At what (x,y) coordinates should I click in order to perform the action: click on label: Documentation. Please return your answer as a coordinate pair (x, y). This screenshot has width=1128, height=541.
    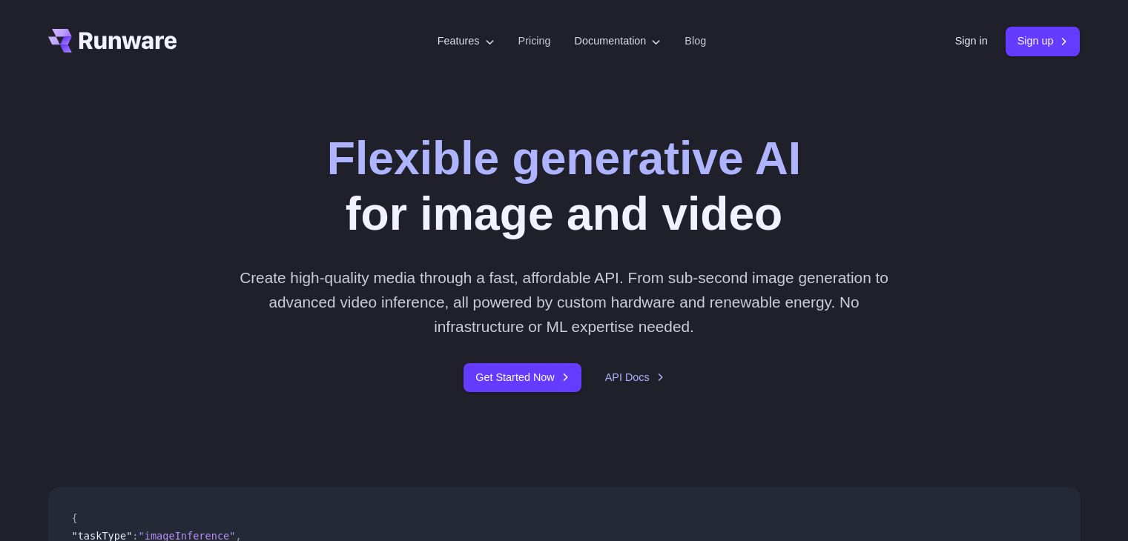
    Looking at the image, I should click on (618, 41).